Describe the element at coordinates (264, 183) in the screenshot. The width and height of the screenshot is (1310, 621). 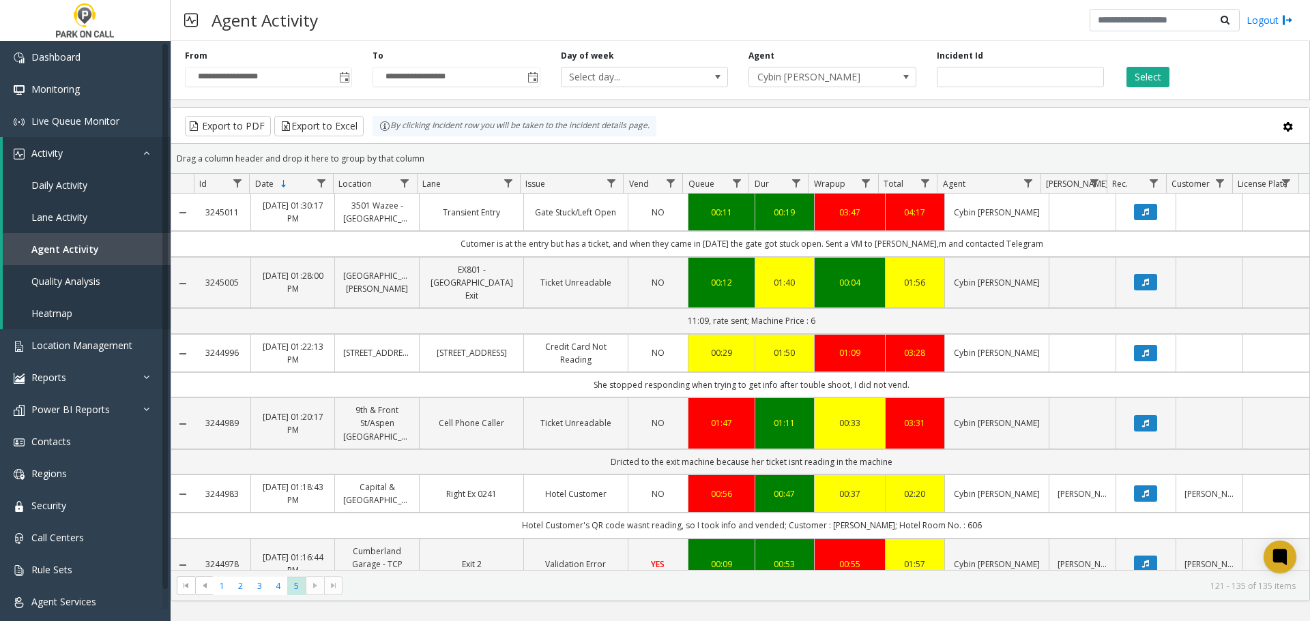
I see `span: Date` at that location.